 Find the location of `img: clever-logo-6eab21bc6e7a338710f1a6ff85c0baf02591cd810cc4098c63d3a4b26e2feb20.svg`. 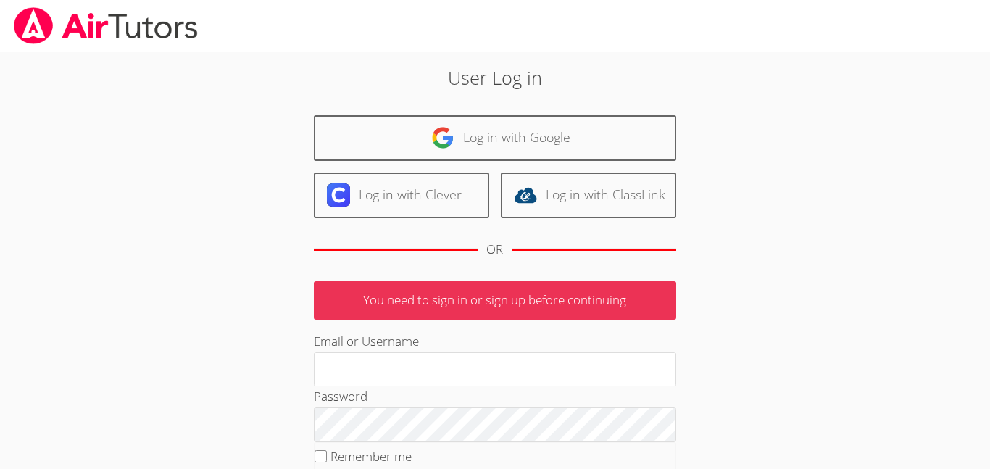

img: clever-logo-6eab21bc6e7a338710f1a6ff85c0baf02591cd810cc4098c63d3a4b26e2feb20.svg is located at coordinates (338, 195).